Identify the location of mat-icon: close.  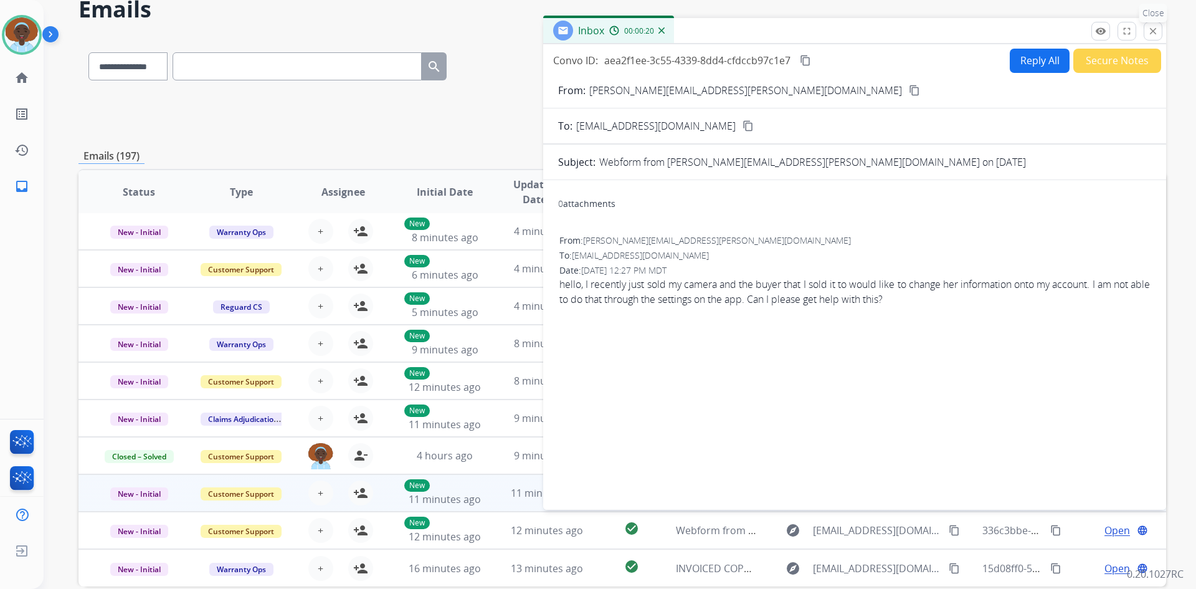
(1153, 31).